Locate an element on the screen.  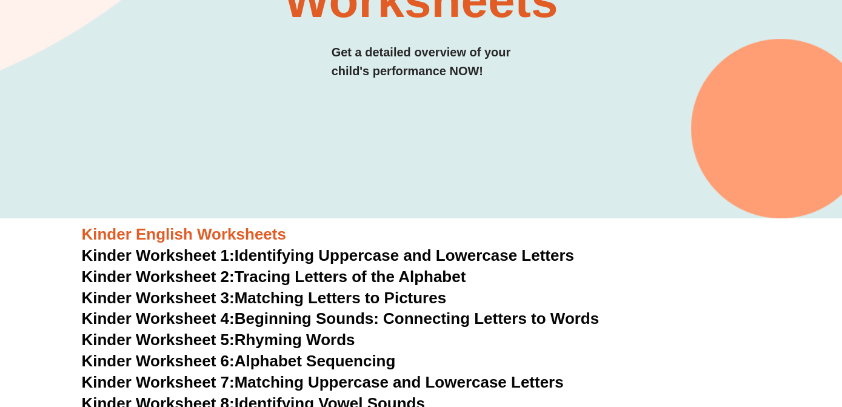
span: Kinder Worksheet 3: is located at coordinates (158, 298).